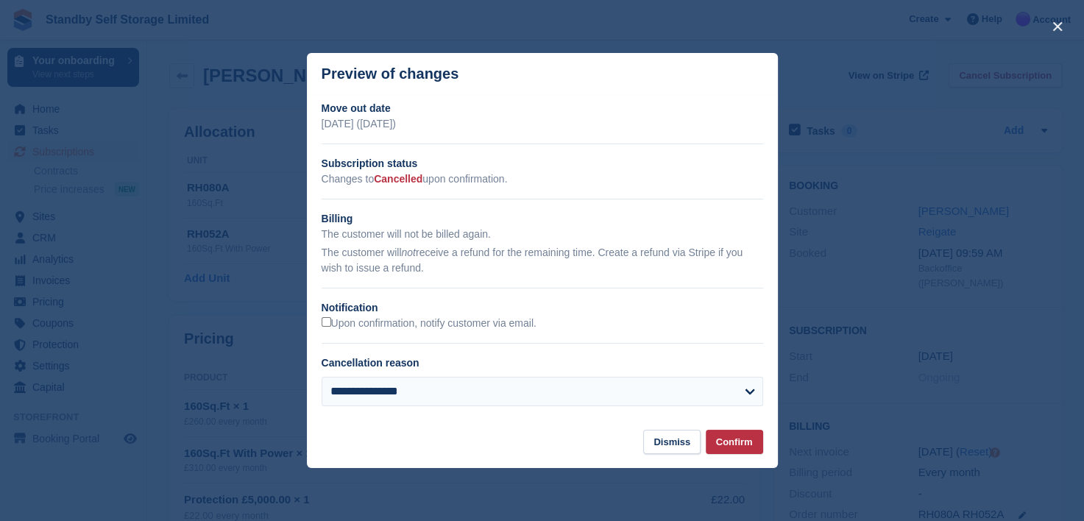  I want to click on input: Upon confirmation, notify customer via email., so click(326, 322).